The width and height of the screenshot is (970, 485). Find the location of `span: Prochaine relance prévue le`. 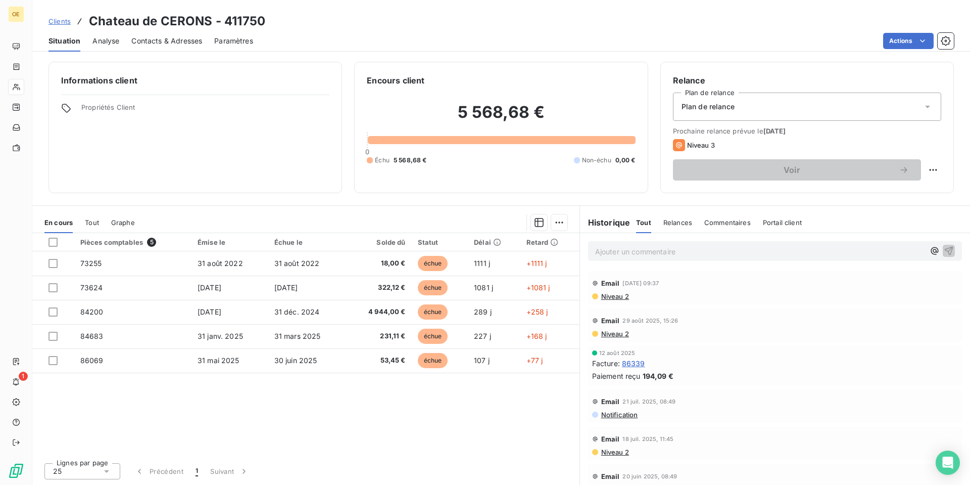

span: Prochaine relance prévue le is located at coordinates (807, 131).